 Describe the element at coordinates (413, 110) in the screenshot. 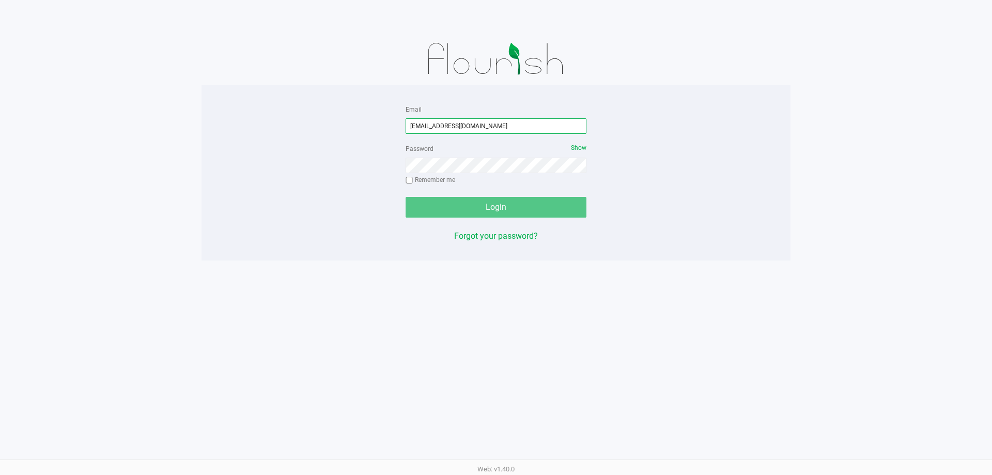

I see `label: Email` at that location.